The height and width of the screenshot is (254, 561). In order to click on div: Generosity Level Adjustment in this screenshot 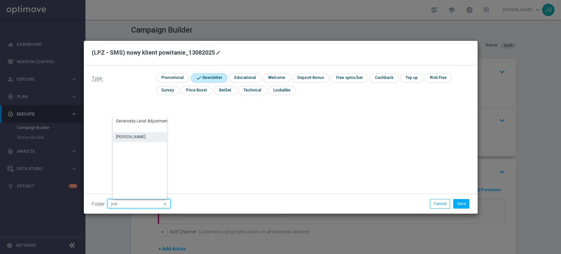, I will do `click(142, 121)`.